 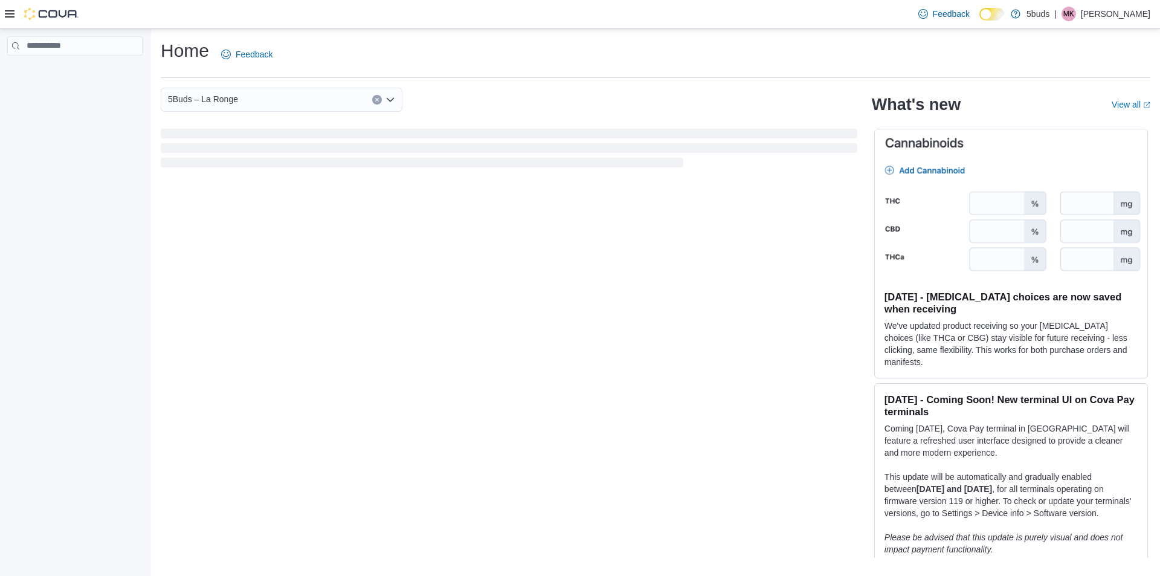 I want to click on p: This update will be automatically and gradually enabled between , for all terminals operating on ..., so click(x=1011, y=495).